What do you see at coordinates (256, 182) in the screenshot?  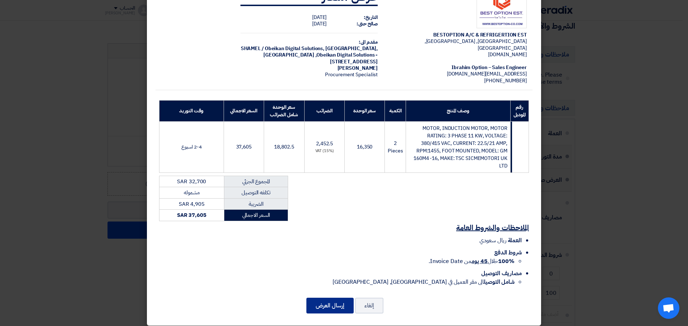 I see `td: المجموع الجزئي` at bounding box center [256, 182].